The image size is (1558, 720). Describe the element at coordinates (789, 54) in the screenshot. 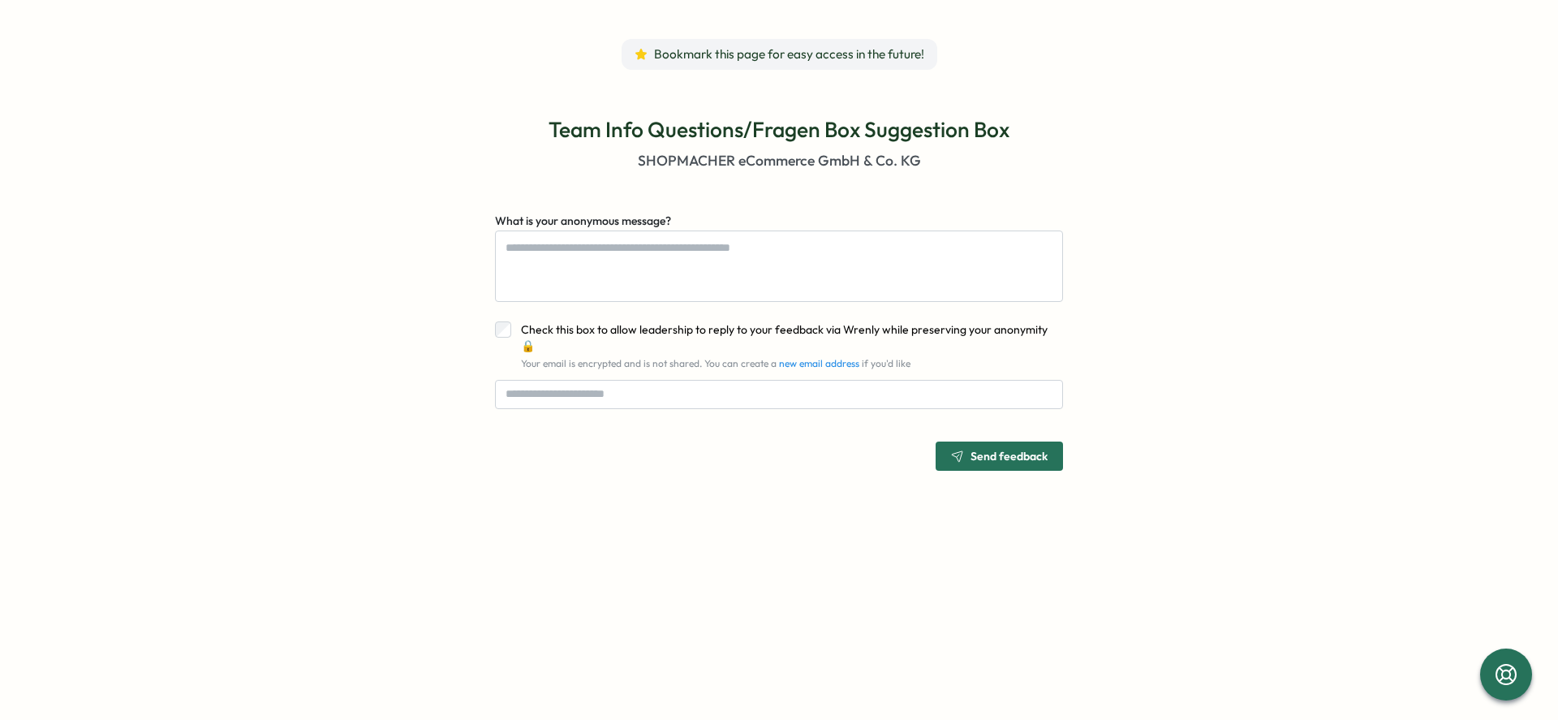

I see `span: Bookmark this page for easy access in the future!` at that location.